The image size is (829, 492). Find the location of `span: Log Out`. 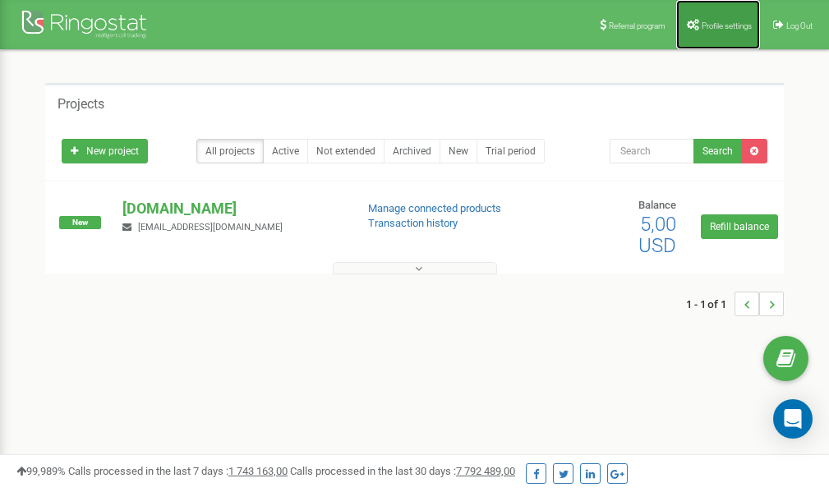

span: Log Out is located at coordinates (800, 25).